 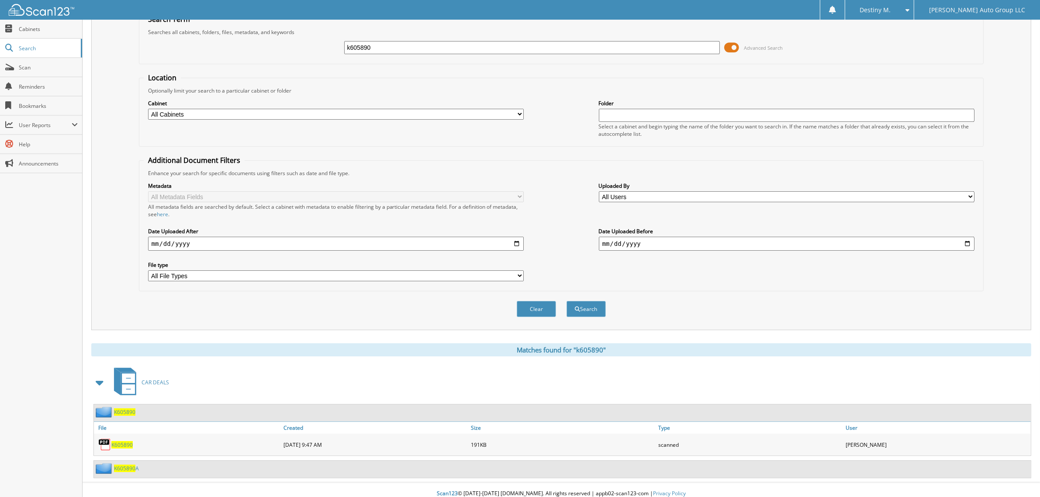 What do you see at coordinates (786, 231) in the screenshot?
I see `label: Date Uploaded Before` at bounding box center [786, 231].